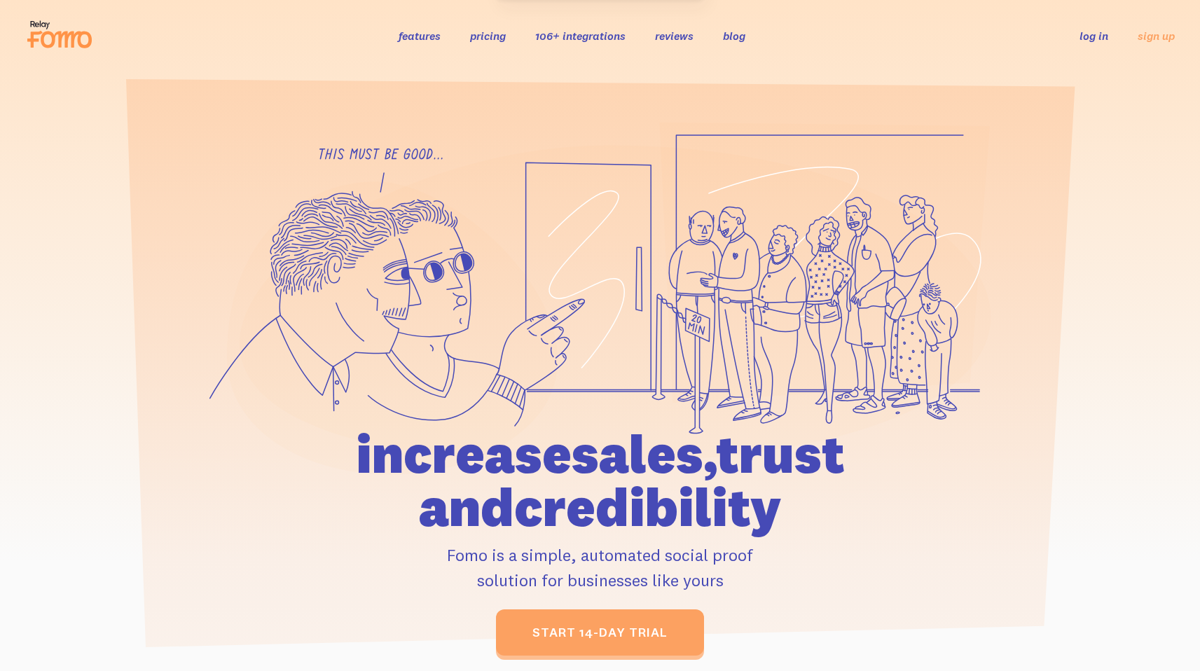  I want to click on a: pricing, so click(488, 36).